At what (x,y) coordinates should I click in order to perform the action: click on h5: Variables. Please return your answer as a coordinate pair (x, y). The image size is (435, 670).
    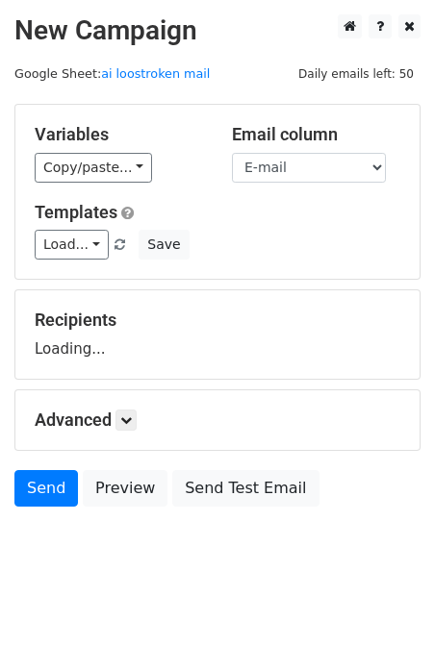
    Looking at the image, I should click on (118, 135).